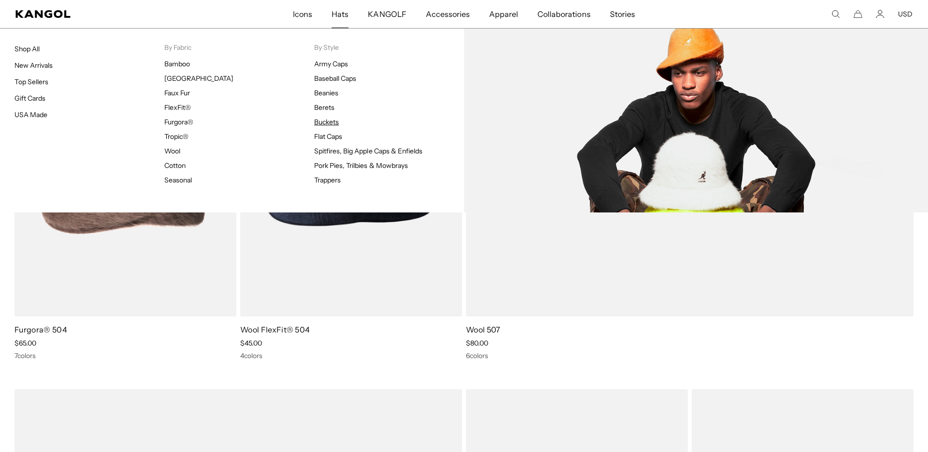 This screenshot has width=928, height=452. Describe the element at coordinates (326, 93) in the screenshot. I see `a: Beanies` at that location.